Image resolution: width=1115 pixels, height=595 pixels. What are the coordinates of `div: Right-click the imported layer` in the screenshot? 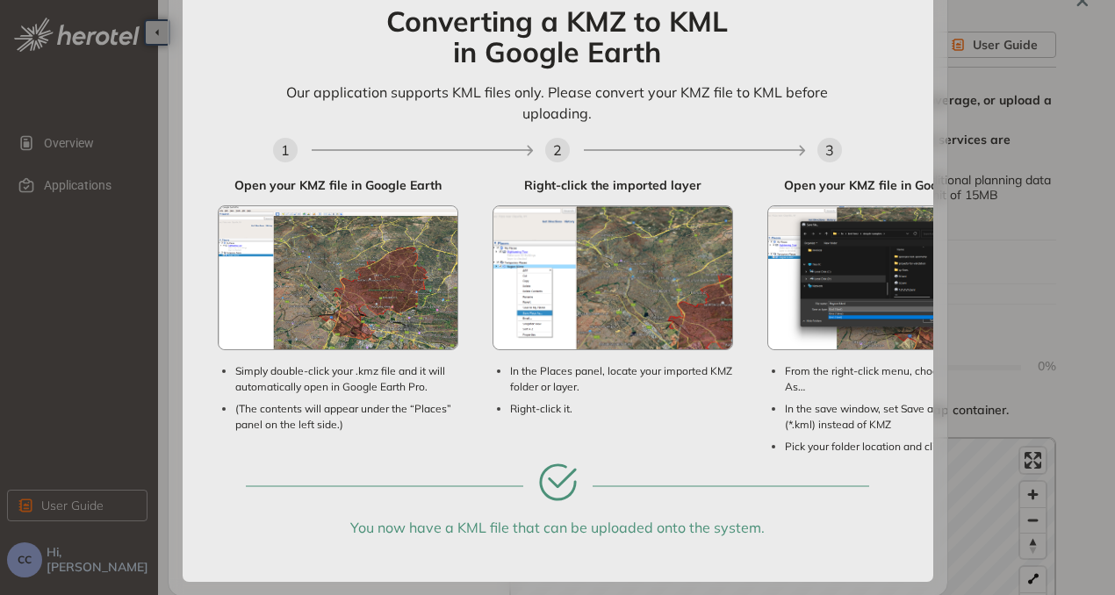 It's located at (613, 185).